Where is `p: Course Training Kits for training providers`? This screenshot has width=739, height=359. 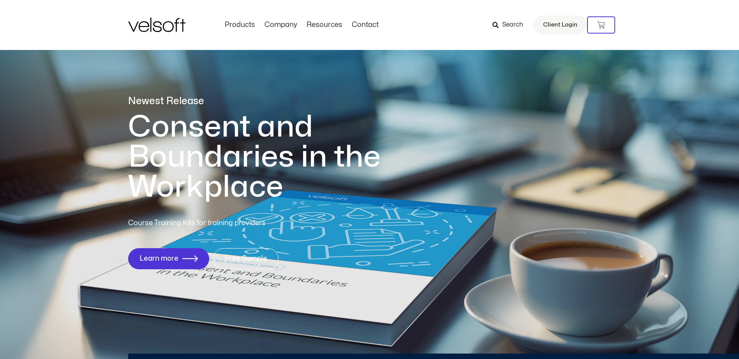
p: Course Training Kits for training providers is located at coordinates (225, 223).